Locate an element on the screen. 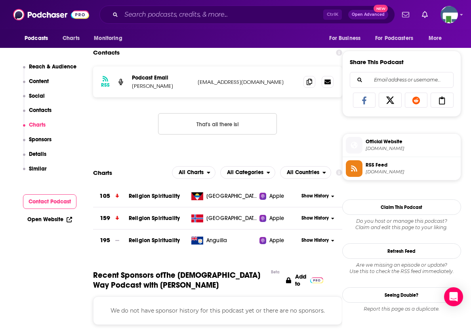  h2: Charts is located at coordinates (103, 173).